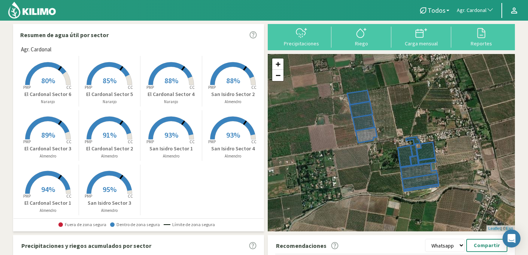 The height and width of the screenshot is (255, 528). What do you see at coordinates (48, 94) in the screenshot?
I see `p: El Cardonal Sector 6` at bounding box center [48, 94].